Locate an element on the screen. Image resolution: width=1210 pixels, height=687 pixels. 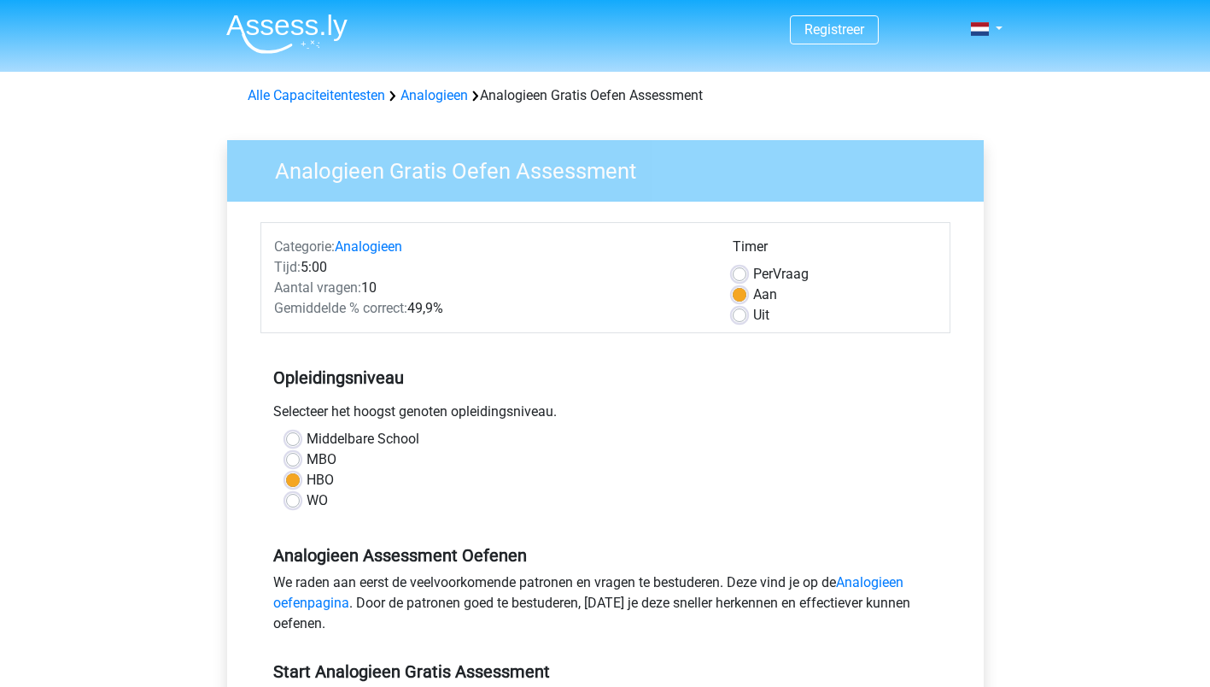
label: Middelbare School is located at coordinates (363, 439).